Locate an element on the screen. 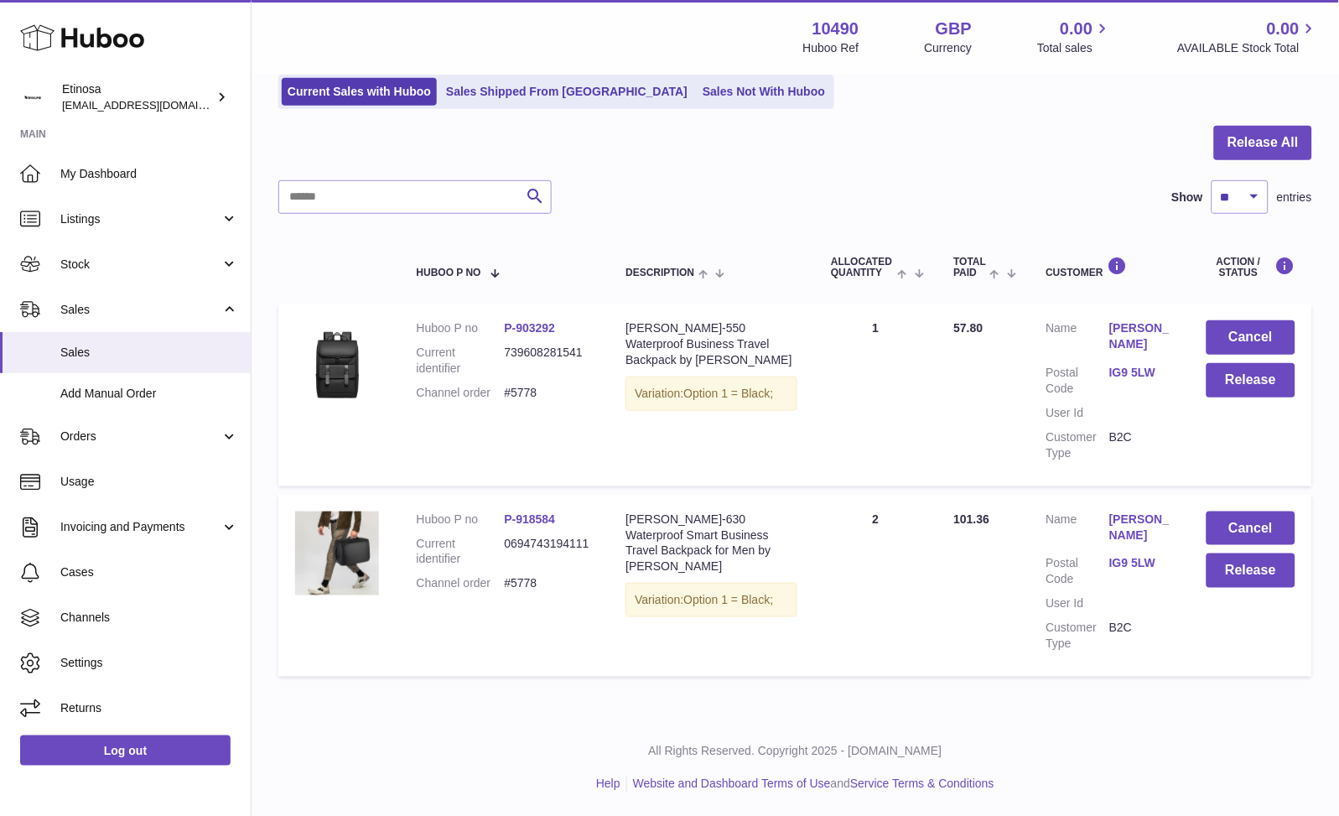 This screenshot has height=816, width=1339. img: v-Black__-1639737978.jpg is located at coordinates (337, 362).